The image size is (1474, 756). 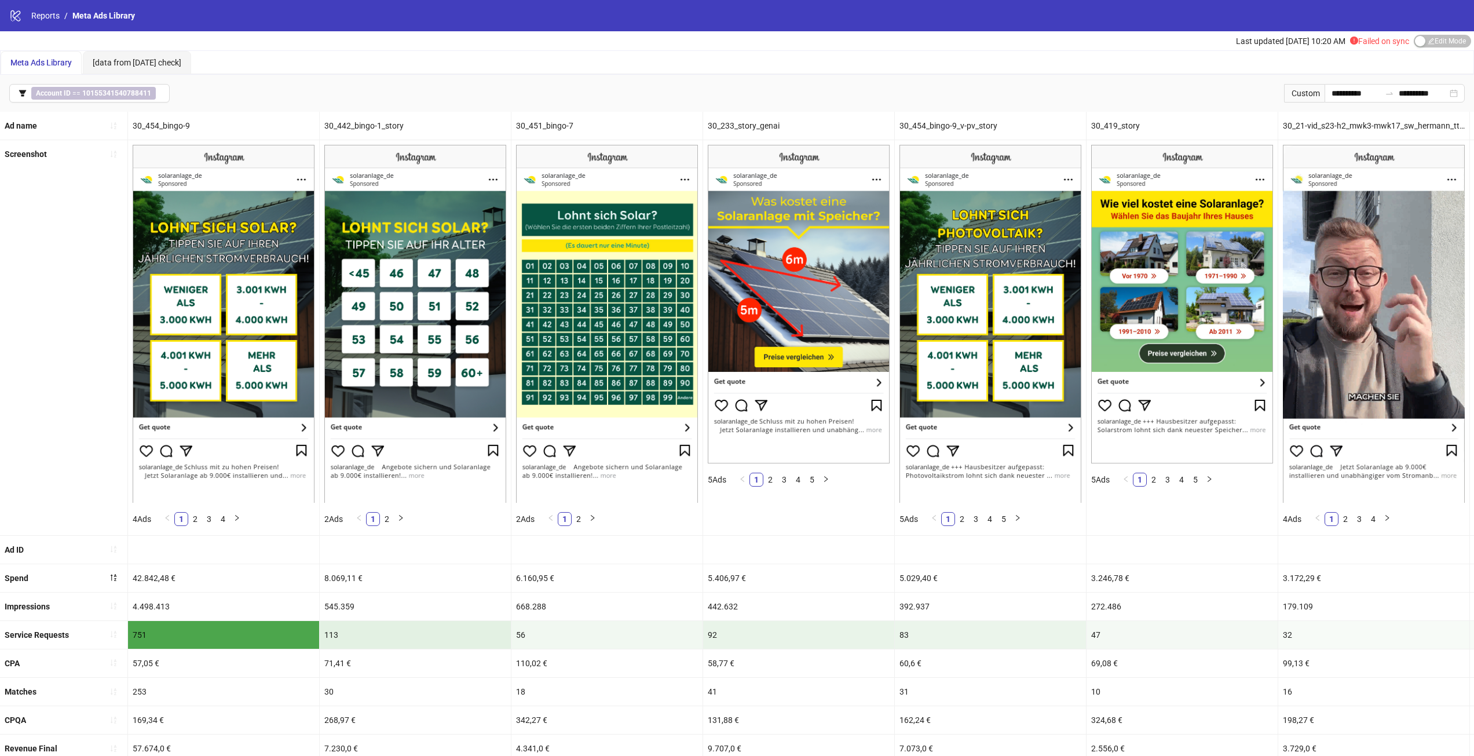 I want to click on img: Screenshot 120225772493600649, so click(x=224, y=323).